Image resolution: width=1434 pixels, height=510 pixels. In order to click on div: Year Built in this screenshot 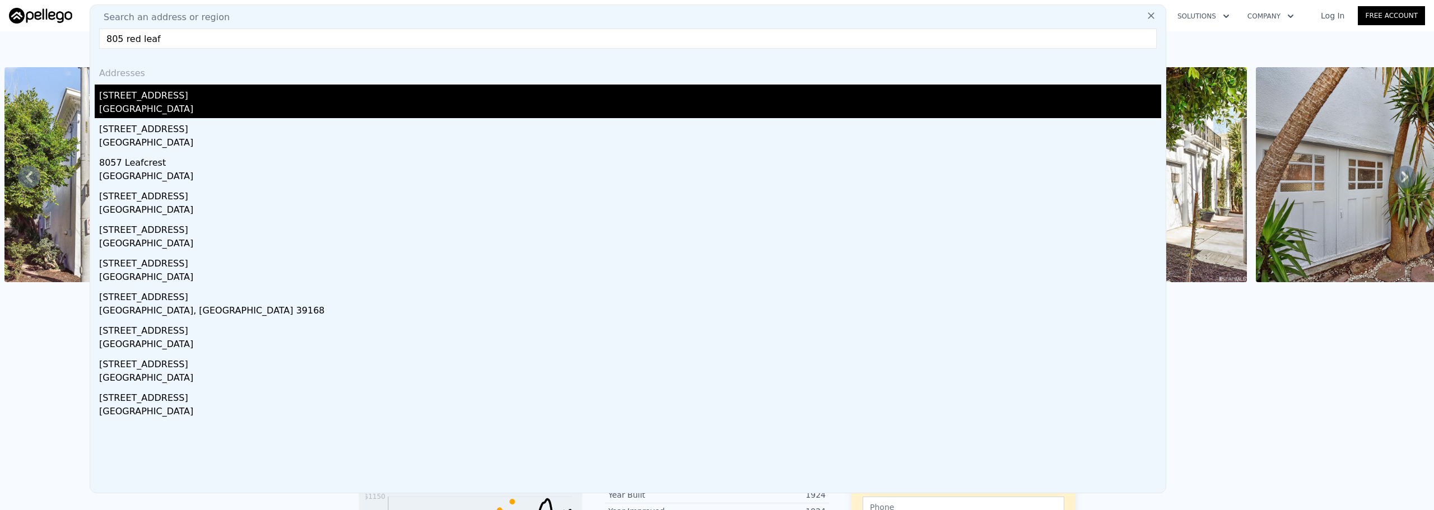, I will do `click(663, 495)`.